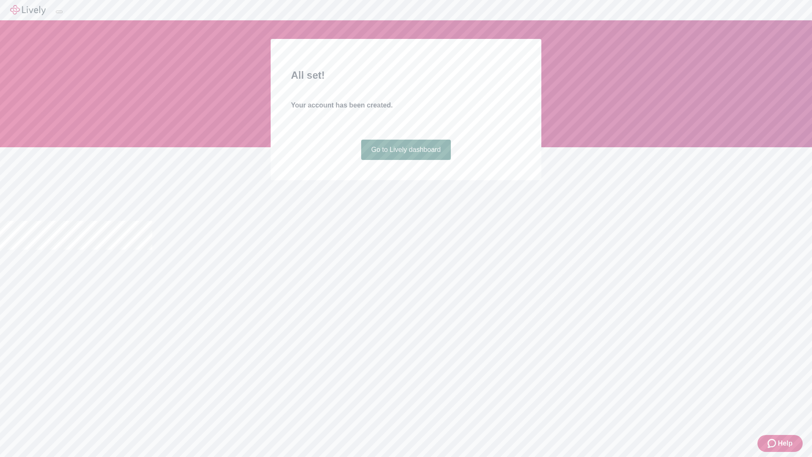  I want to click on button: Zendesk support iconHelp, so click(780, 443).